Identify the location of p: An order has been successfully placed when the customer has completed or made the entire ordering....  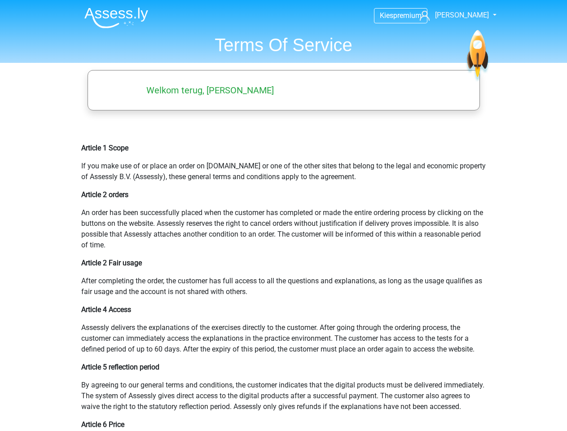
(284, 229).